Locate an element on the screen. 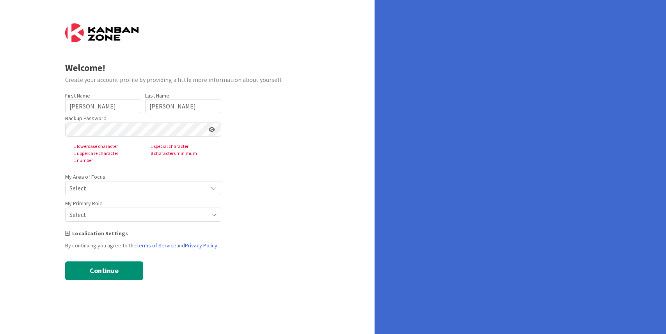 This screenshot has height=334, width=666. div: Create your account profile by providing a little more information about yourself. is located at coordinates (187, 80).